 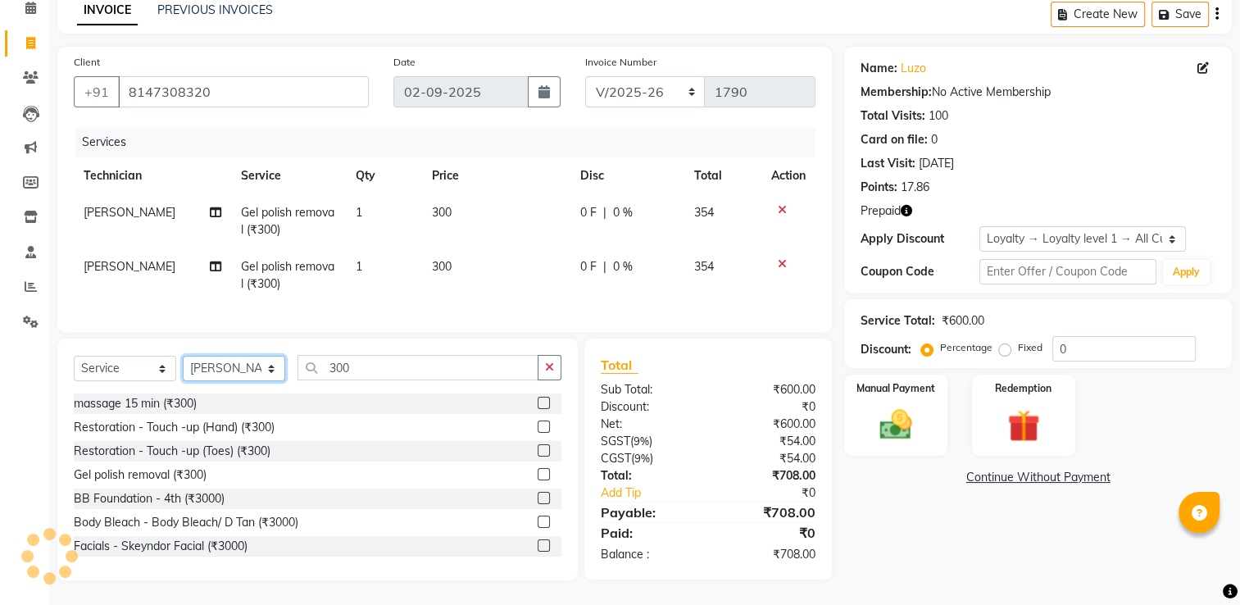 What do you see at coordinates (919, 238) in the screenshot?
I see `div: Apply Discount` at bounding box center [919, 238].